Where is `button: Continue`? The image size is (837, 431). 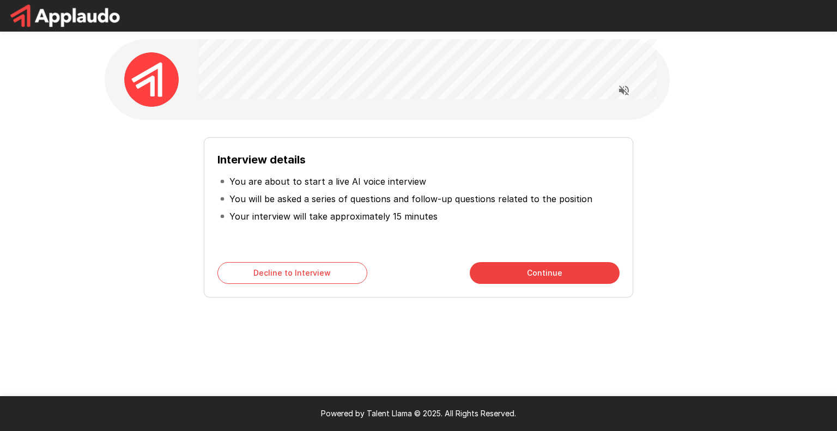
button: Continue is located at coordinates (544, 273).